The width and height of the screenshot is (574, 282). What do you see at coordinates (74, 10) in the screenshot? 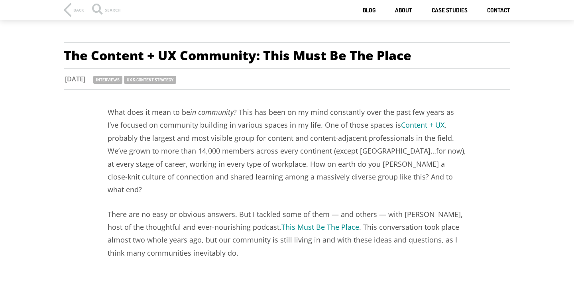
I see `a: Back` at bounding box center [74, 10].